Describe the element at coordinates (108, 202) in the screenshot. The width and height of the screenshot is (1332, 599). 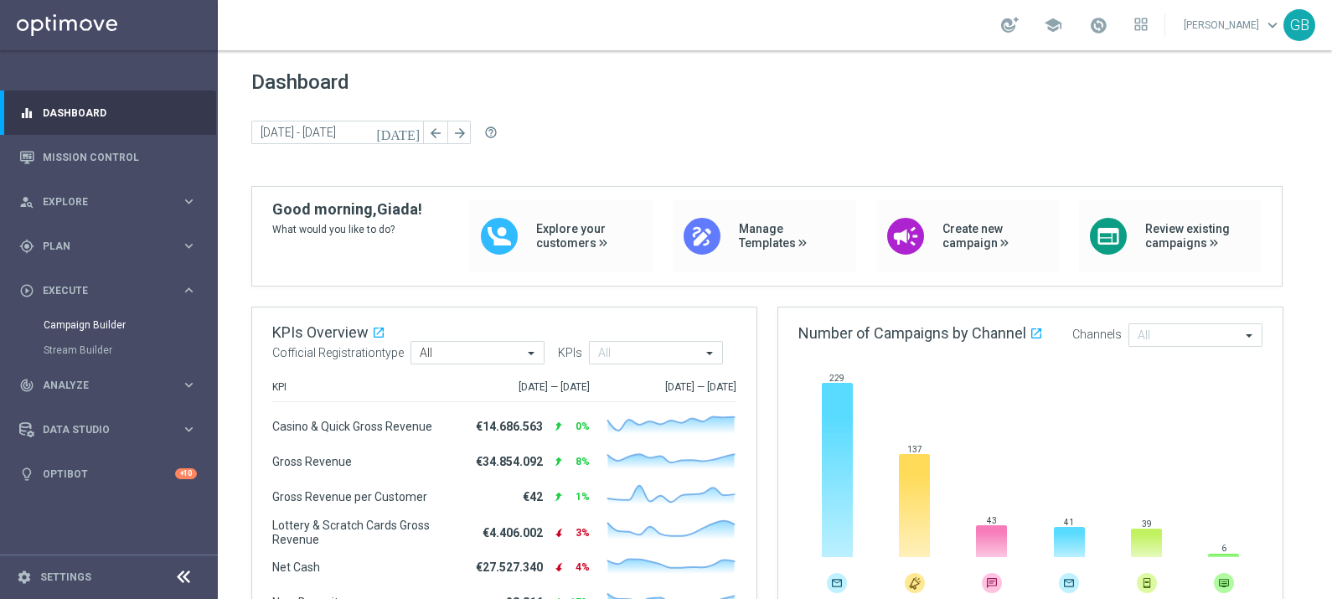
I see `button: person_search Explore keyboard_arrow_right` at that location.